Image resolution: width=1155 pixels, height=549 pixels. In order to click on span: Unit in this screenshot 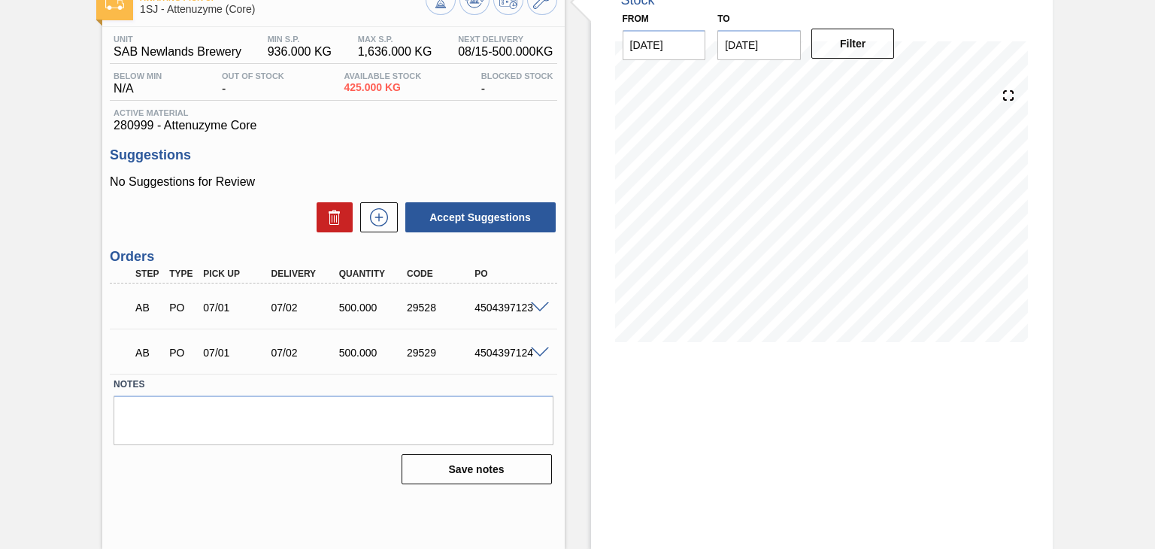, I will do `click(177, 39)`.